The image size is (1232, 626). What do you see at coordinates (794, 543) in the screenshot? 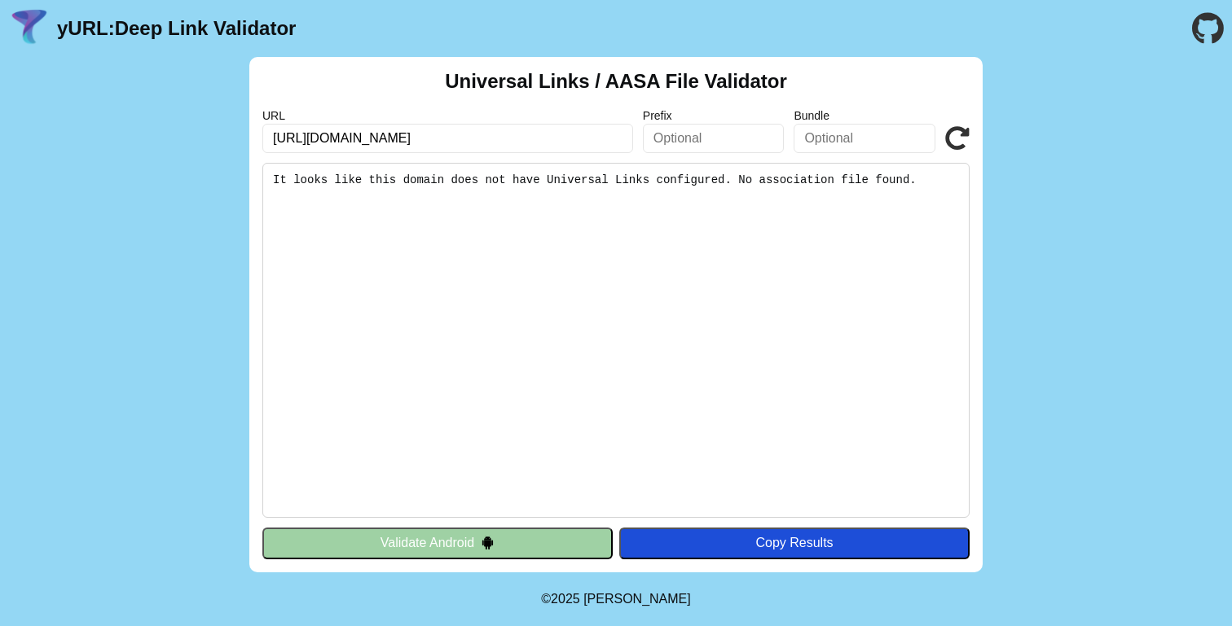
I see `div: Copy Results` at bounding box center [794, 543].